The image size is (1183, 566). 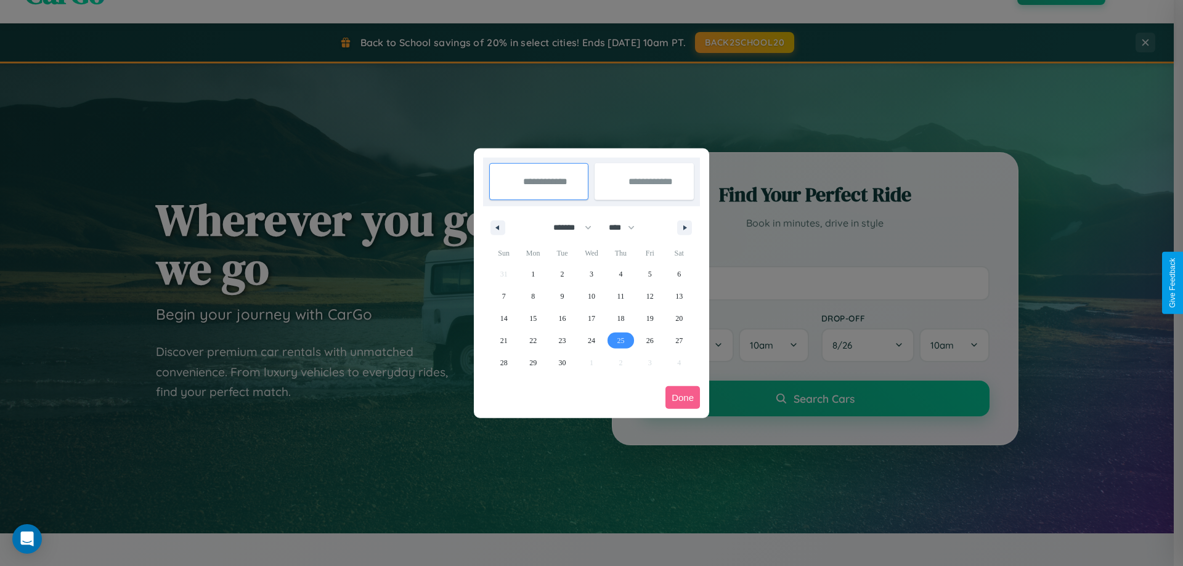 I want to click on button: 27, so click(x=679, y=341).